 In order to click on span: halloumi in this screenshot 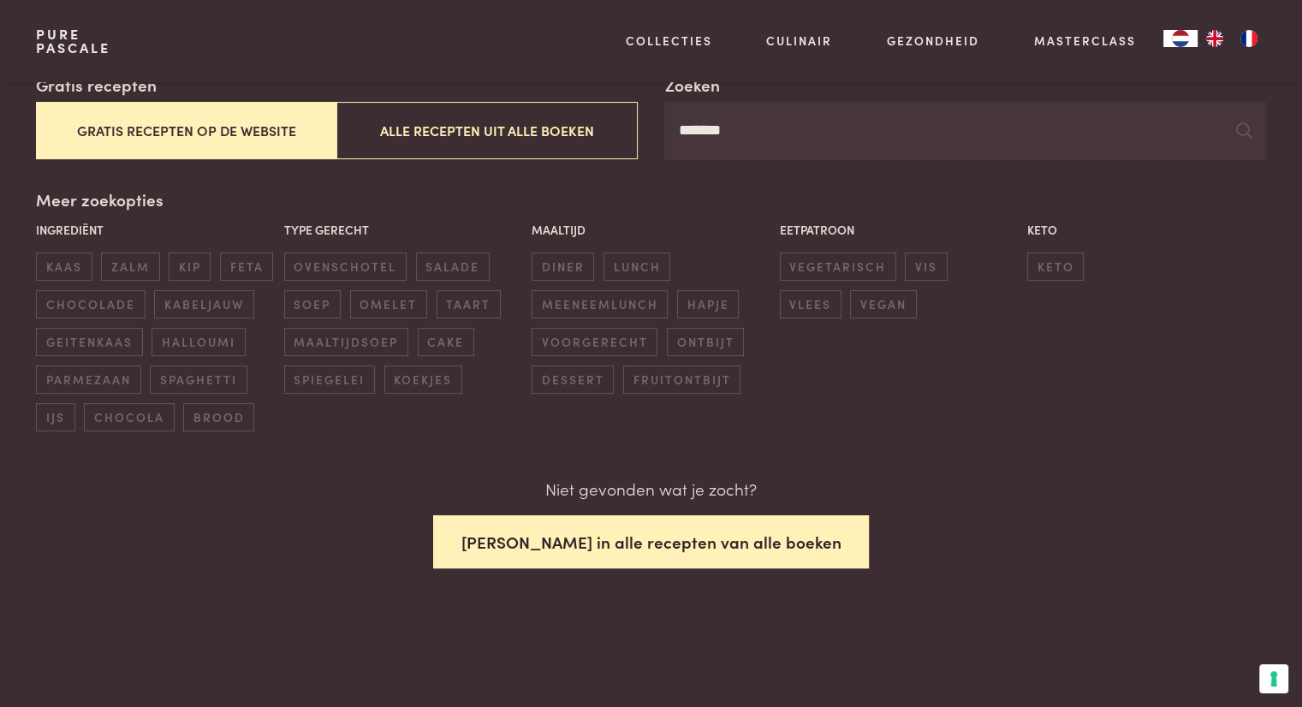, I will do `click(198, 342)`.